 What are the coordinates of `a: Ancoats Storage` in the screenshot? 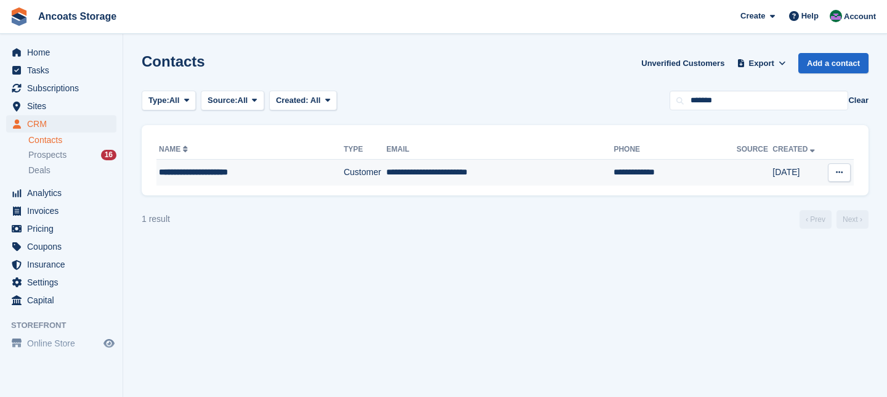 It's located at (77, 16).